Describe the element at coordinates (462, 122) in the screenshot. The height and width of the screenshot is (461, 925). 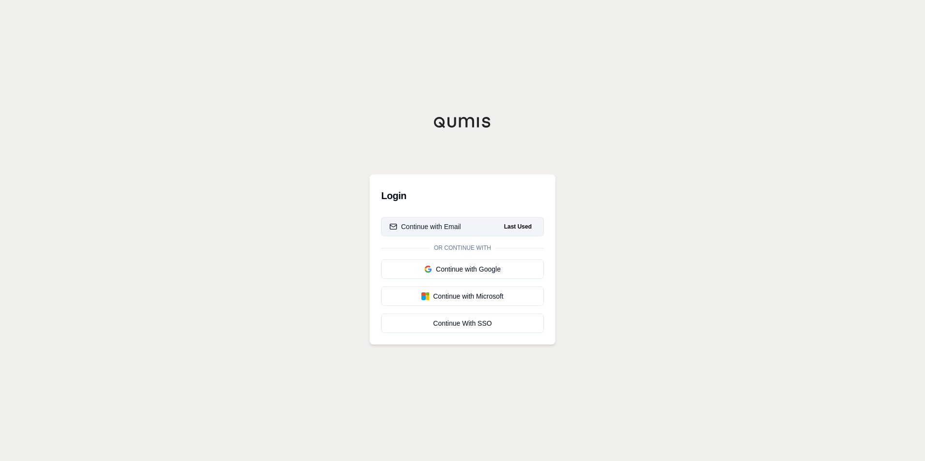
I see `img: Qumis` at that location.